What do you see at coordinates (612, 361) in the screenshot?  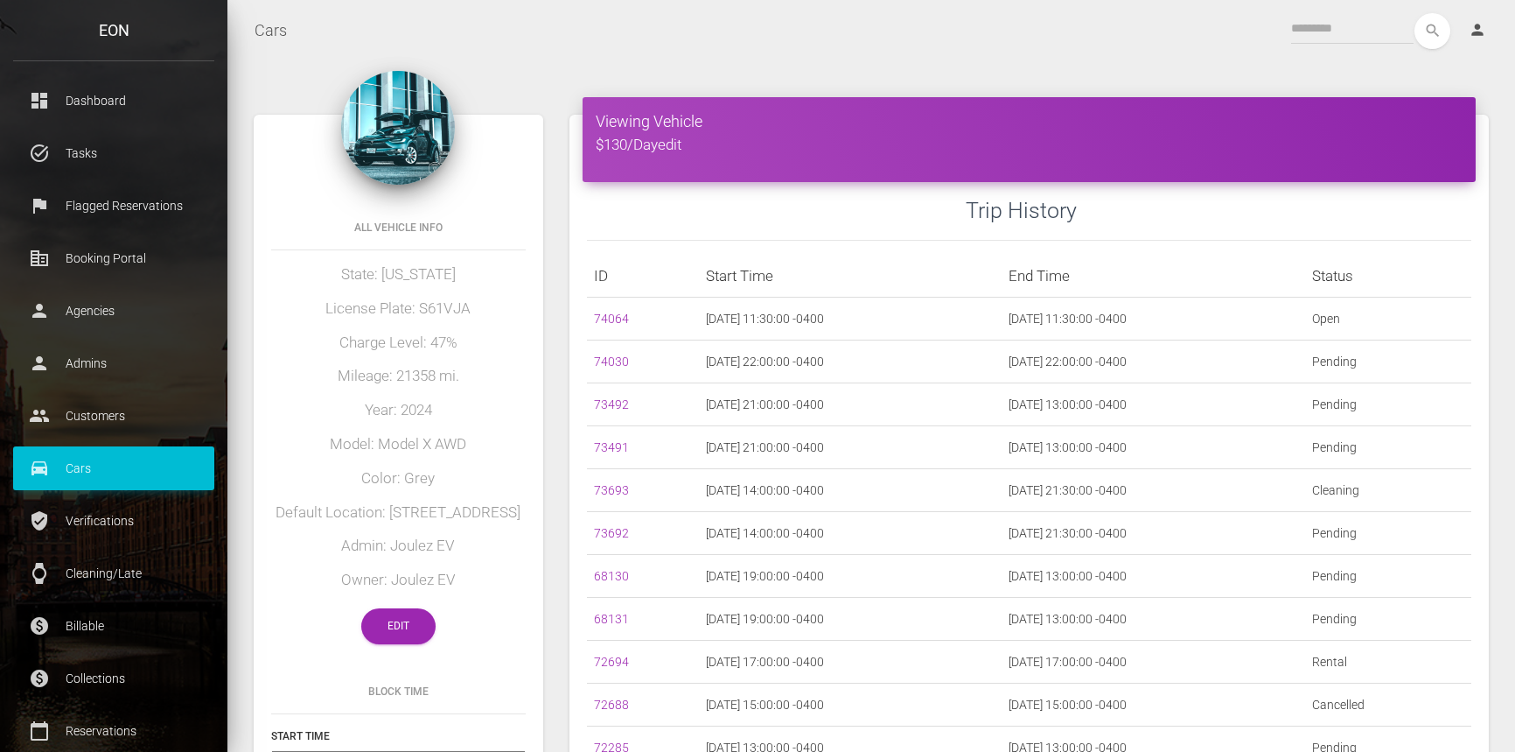 I see `a: 74030` at bounding box center [612, 361].